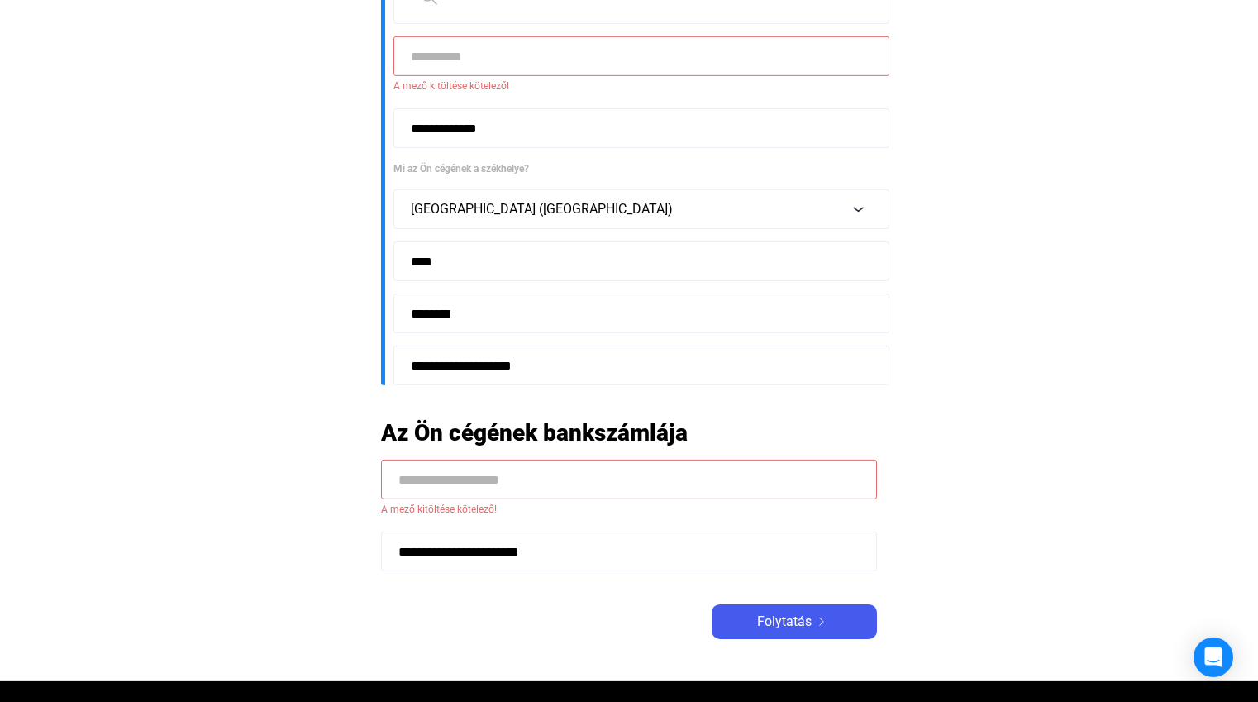  Describe the element at coordinates (822, 622) in the screenshot. I see `img: arrow-right-white` at that location.